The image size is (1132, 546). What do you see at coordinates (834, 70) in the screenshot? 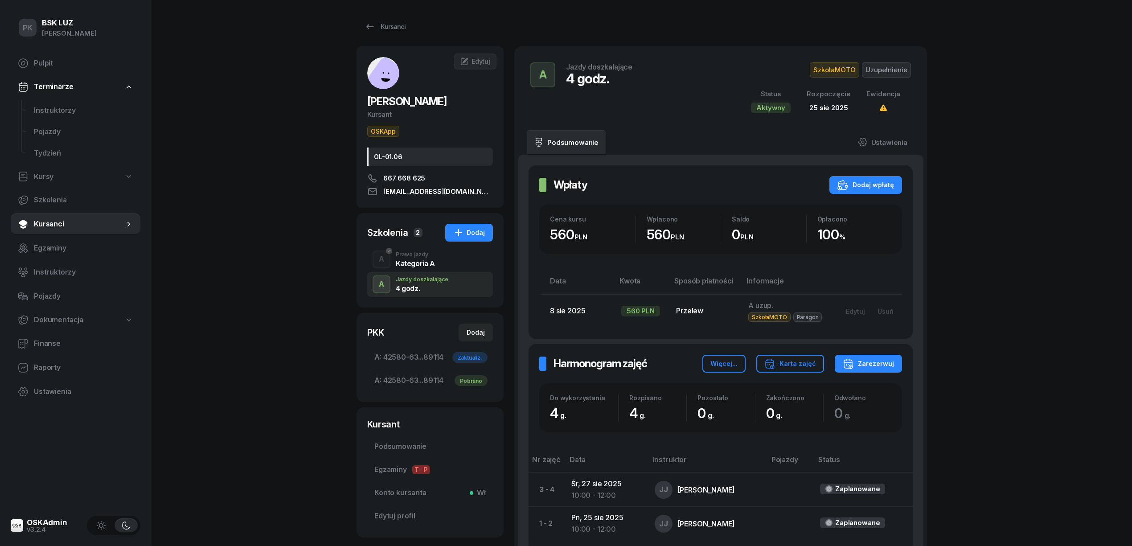
I see `span: SzkołaMOTO` at bounding box center [834, 70].